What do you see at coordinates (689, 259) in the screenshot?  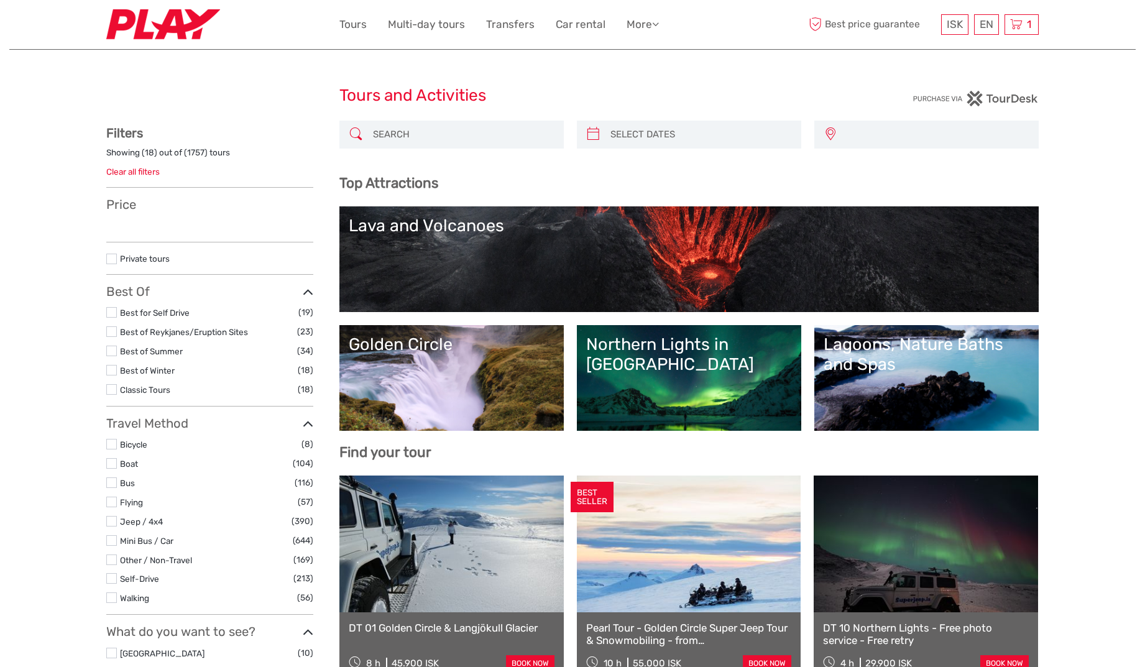 I see `a: Lava and Volcanoes` at bounding box center [689, 259].